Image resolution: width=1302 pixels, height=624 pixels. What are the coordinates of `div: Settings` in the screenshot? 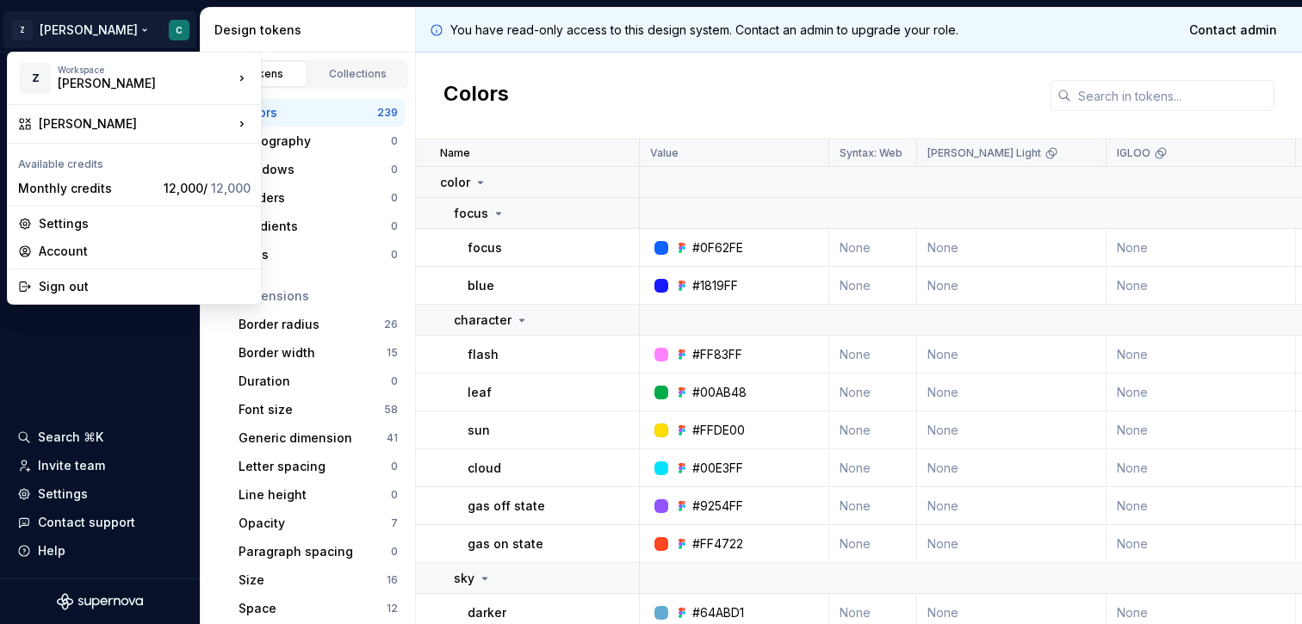 It's located at (145, 224).